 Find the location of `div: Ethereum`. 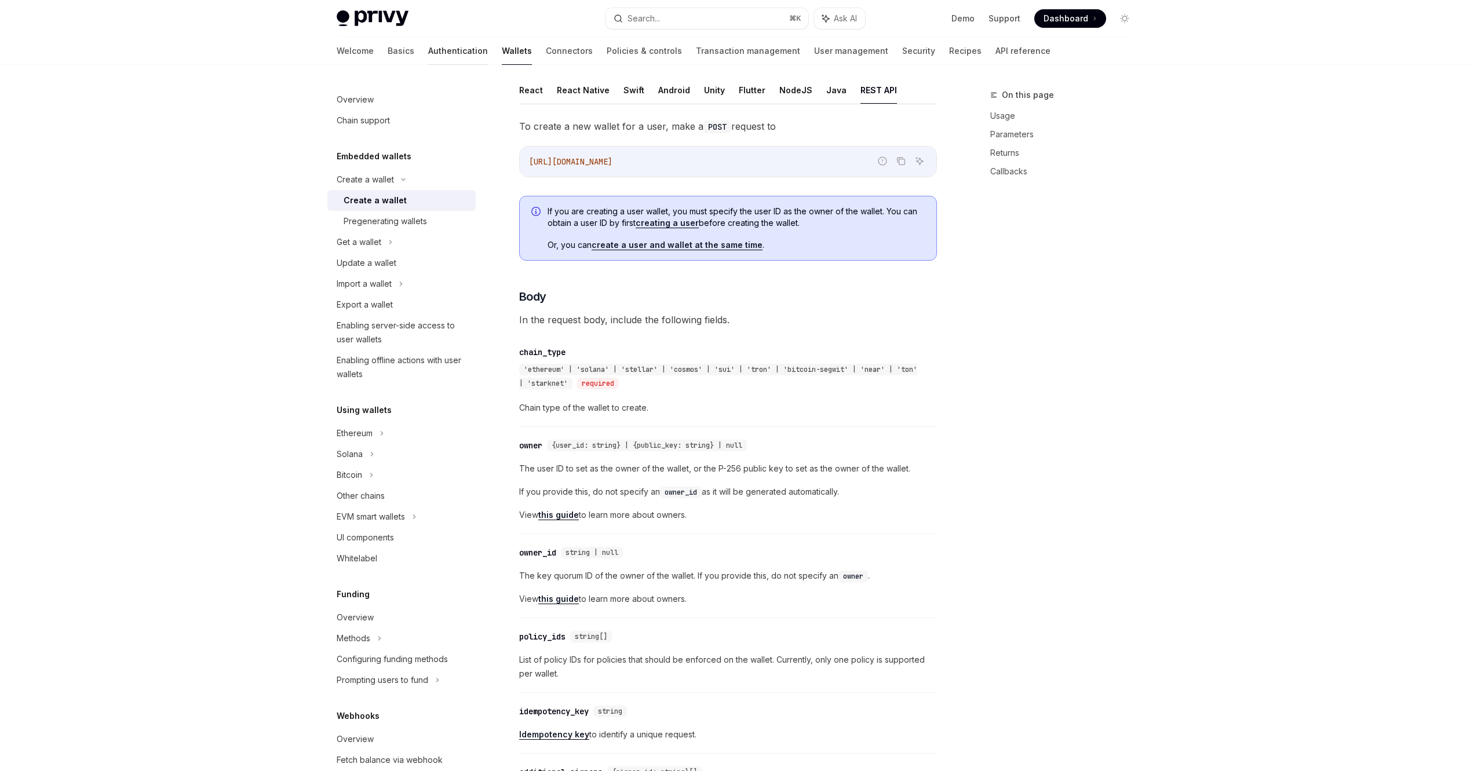

div: Ethereum is located at coordinates (355, 433).